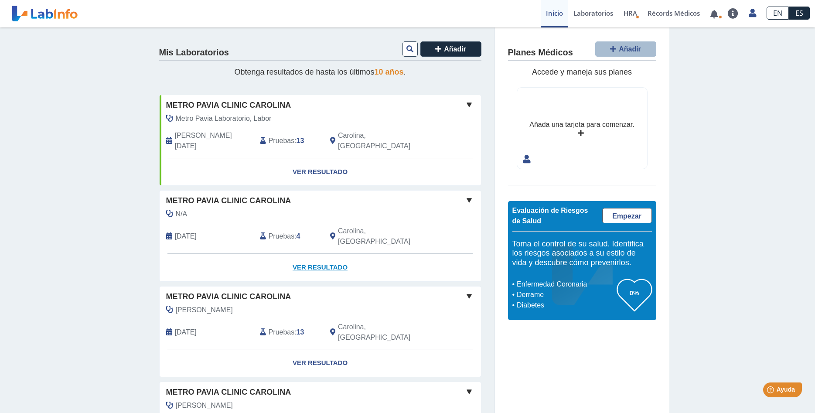 Image resolution: width=815 pixels, height=413 pixels. What do you see at coordinates (186, 236) in the screenshot?
I see `span: 2025-09-27` at bounding box center [186, 236].